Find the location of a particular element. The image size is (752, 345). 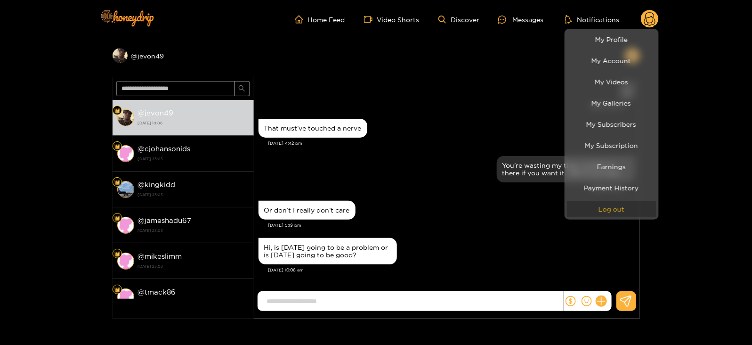

a: Earnings is located at coordinates (612, 166).